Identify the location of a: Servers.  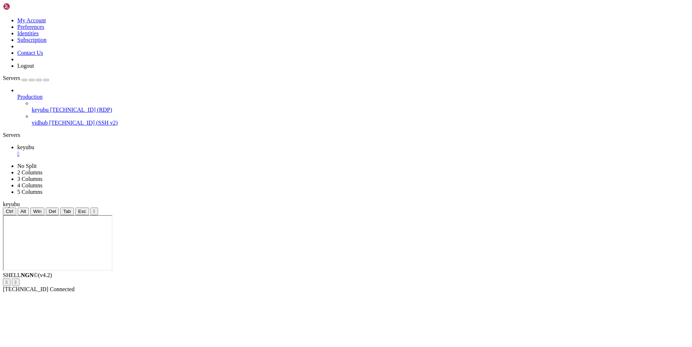
(26, 78).